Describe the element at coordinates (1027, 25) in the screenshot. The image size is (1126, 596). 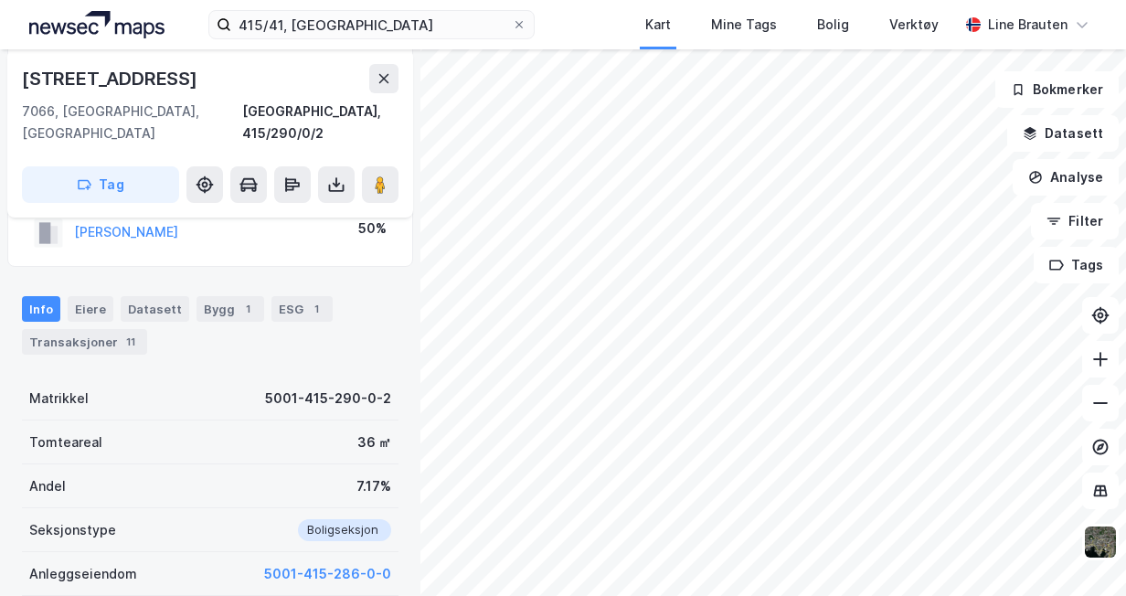
I see `div: Line Brauten` at that location.